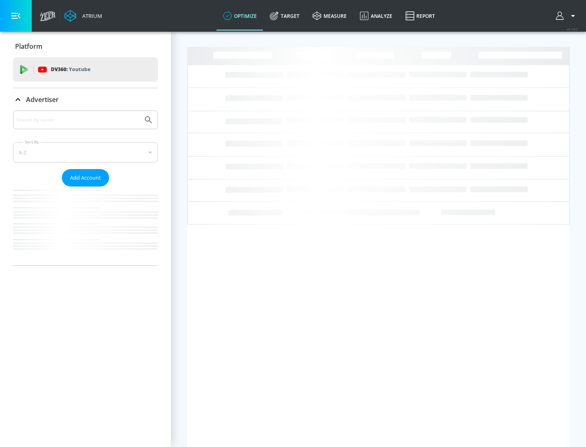 The height and width of the screenshot is (447, 586). Describe the element at coordinates (79, 69) in the screenshot. I see `p: Youtube` at that location.